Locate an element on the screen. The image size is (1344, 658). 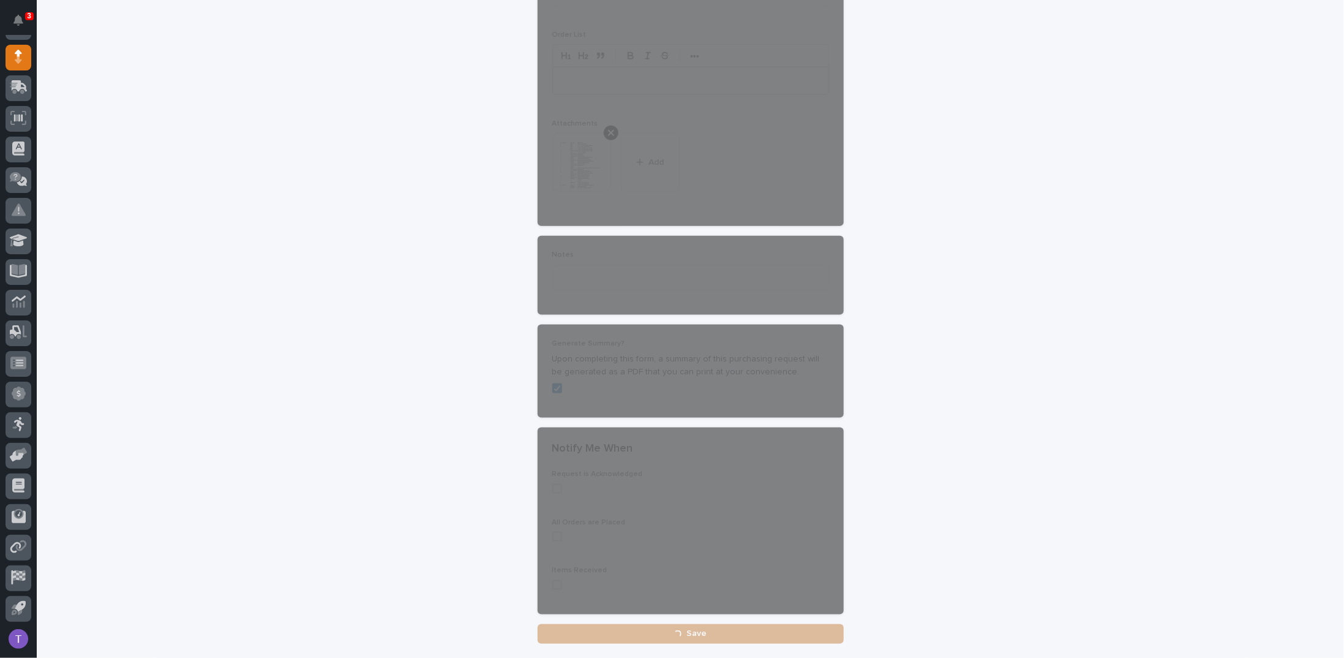
div: Notifications3 is located at coordinates (23, 25).